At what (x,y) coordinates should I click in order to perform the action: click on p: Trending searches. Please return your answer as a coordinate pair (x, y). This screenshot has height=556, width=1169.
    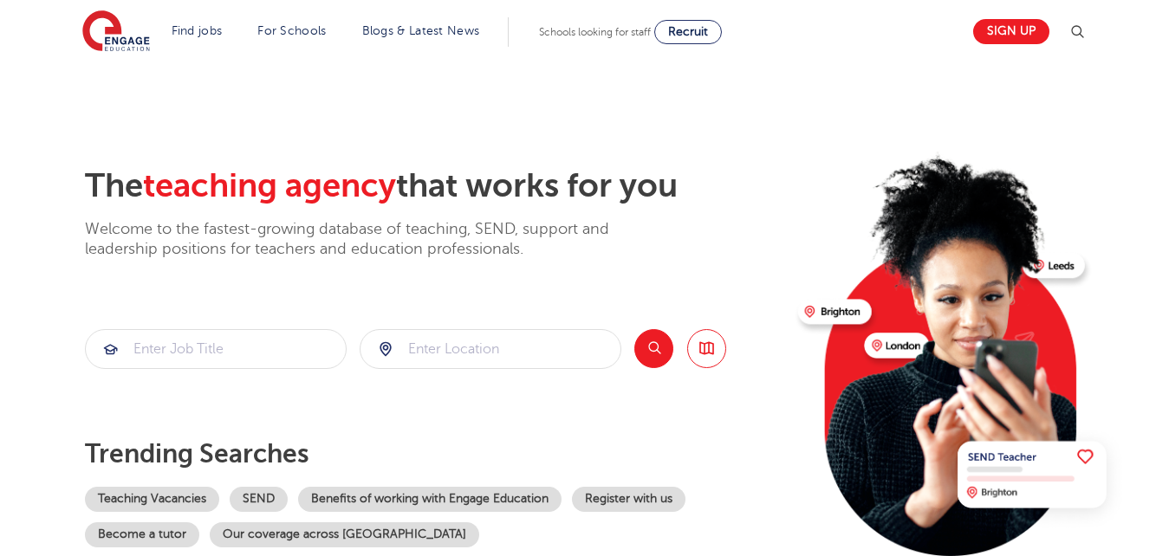
    Looking at the image, I should click on (434, 454).